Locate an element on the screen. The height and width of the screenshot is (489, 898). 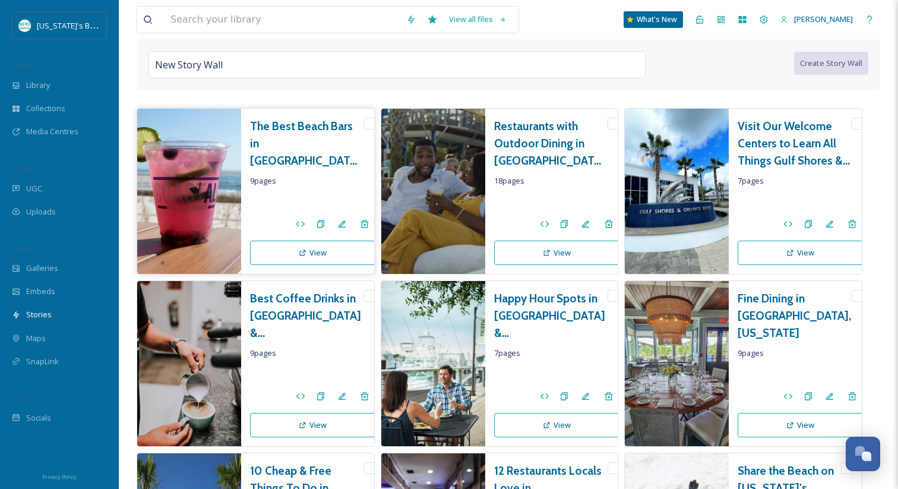
button: Open Chat is located at coordinates (863, 454).